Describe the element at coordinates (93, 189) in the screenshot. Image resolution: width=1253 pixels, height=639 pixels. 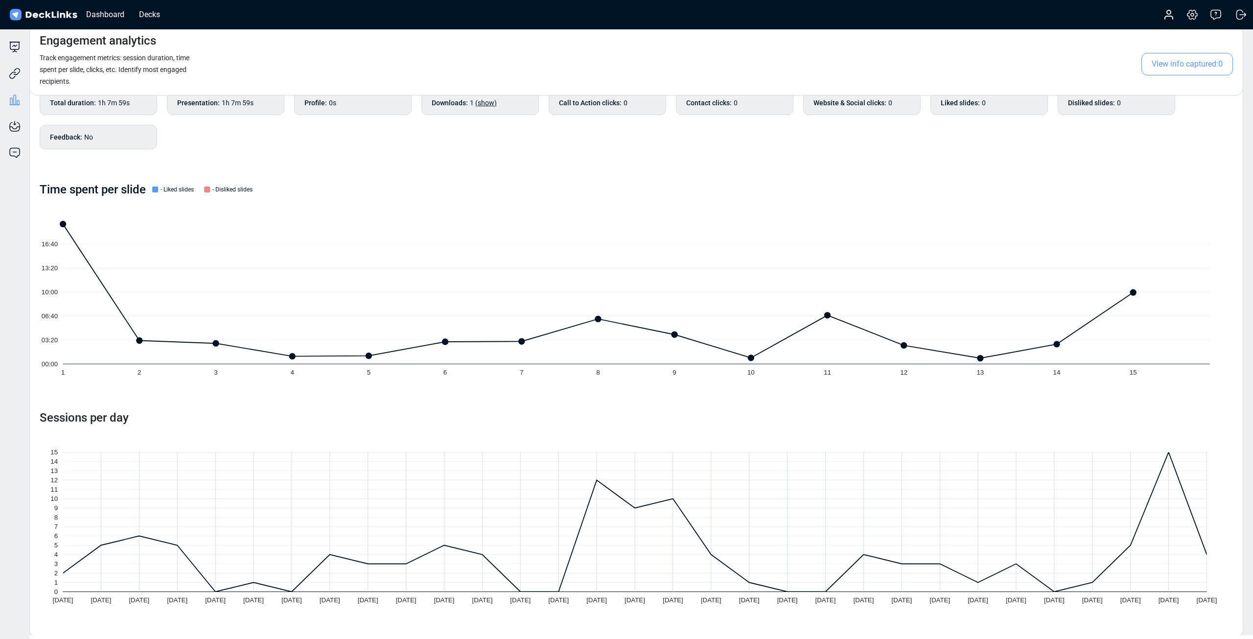
I see `h4: Time spent per slide` at that location.